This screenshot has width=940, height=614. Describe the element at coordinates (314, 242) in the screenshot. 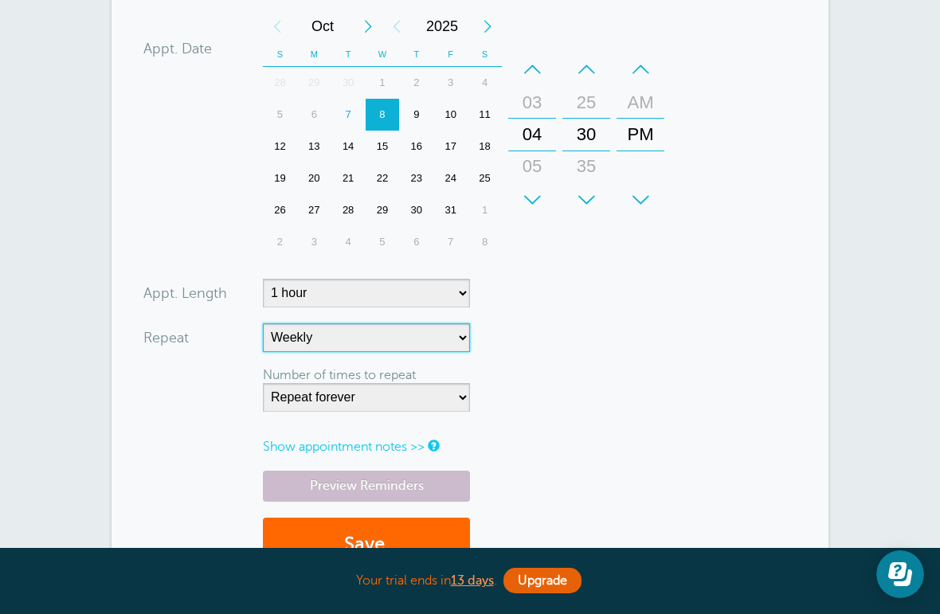

I see `div: Monday, November 3` at that location.